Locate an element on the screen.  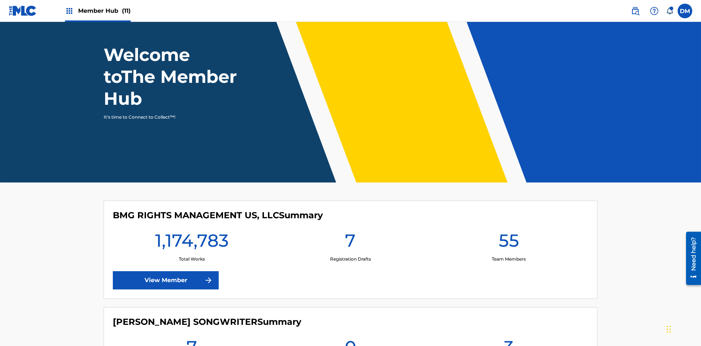
div: User Menu is located at coordinates (685, 11).